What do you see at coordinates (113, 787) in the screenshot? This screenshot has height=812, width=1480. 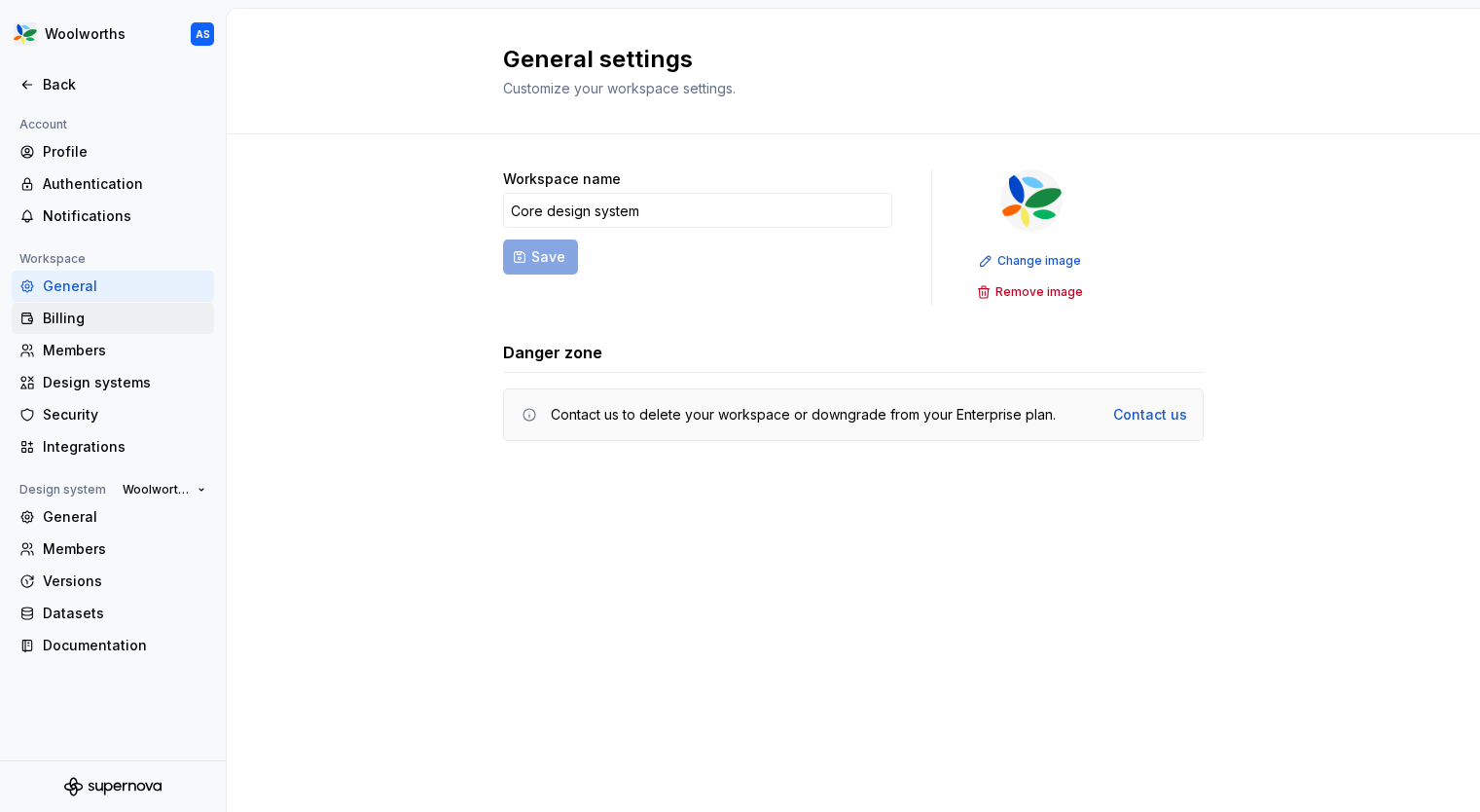 I see `a: Supernova Logo` at bounding box center [113, 787].